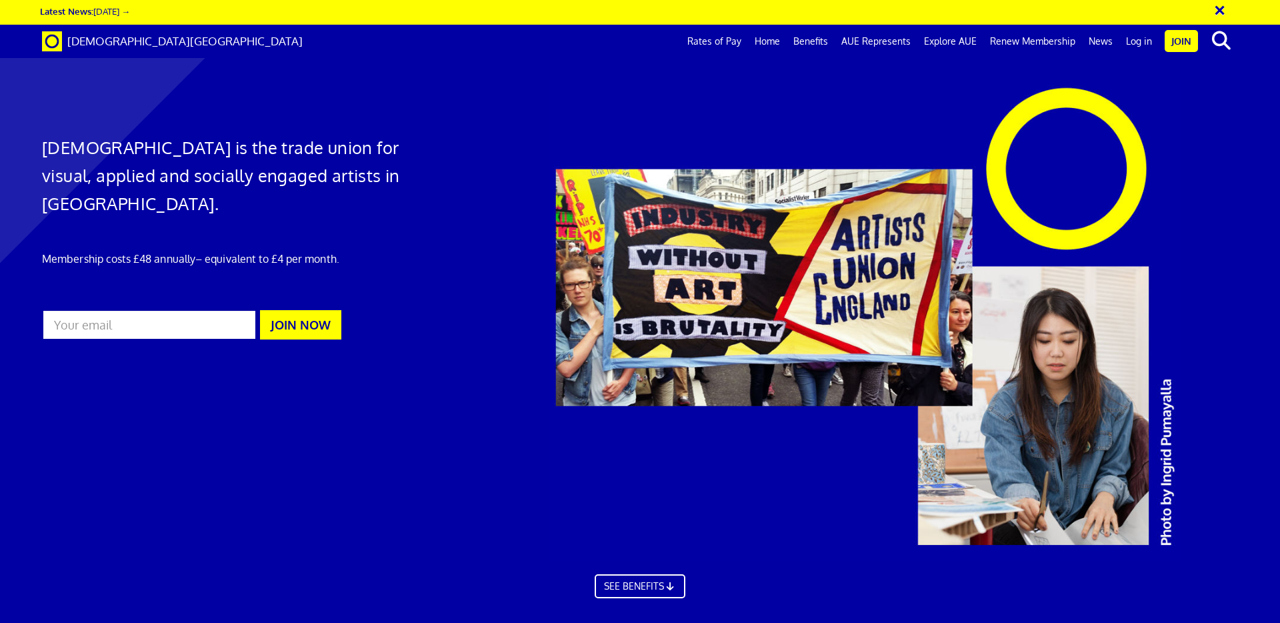 This screenshot has height=623, width=1280. Describe the element at coordinates (67, 11) in the screenshot. I see `strong: Latest News:` at that location.